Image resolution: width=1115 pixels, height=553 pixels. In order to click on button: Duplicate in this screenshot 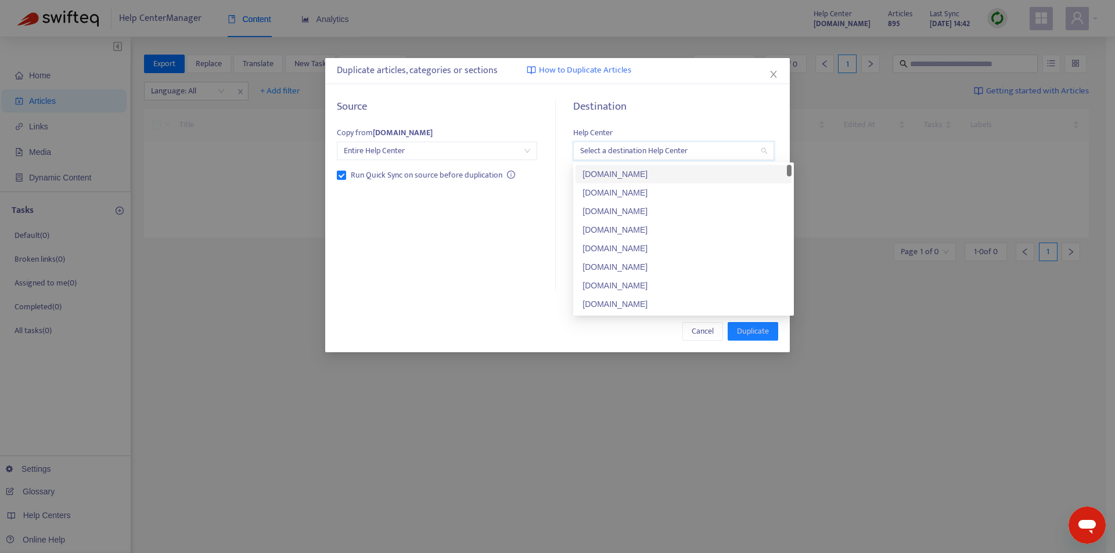, I will do `click(752, 332)`.